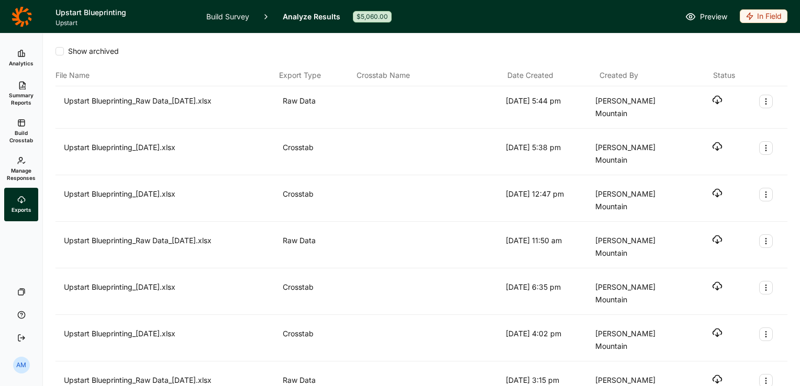  What do you see at coordinates (21, 137) in the screenshot?
I see `span: Build Crosstab` at bounding box center [21, 137].